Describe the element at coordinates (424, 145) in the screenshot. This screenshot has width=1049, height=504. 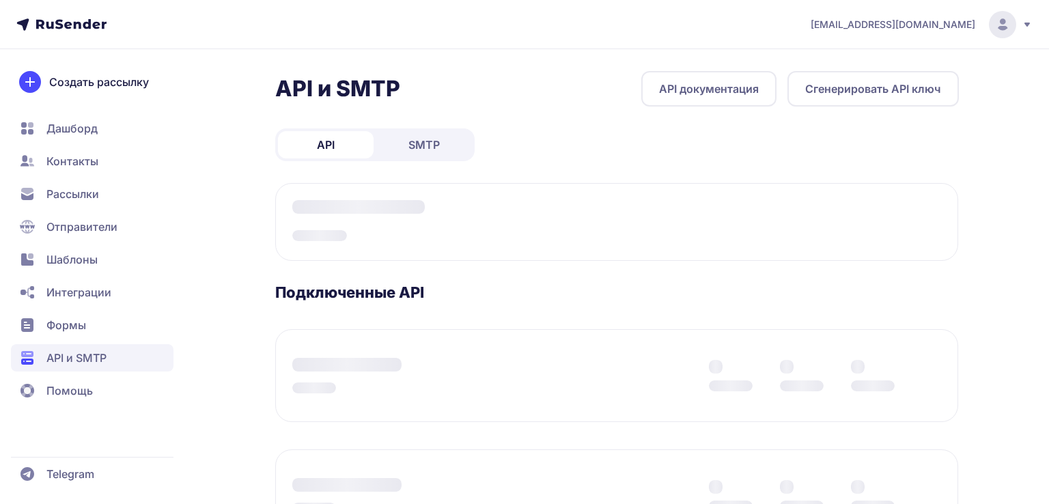
I see `a: SMTP` at that location.